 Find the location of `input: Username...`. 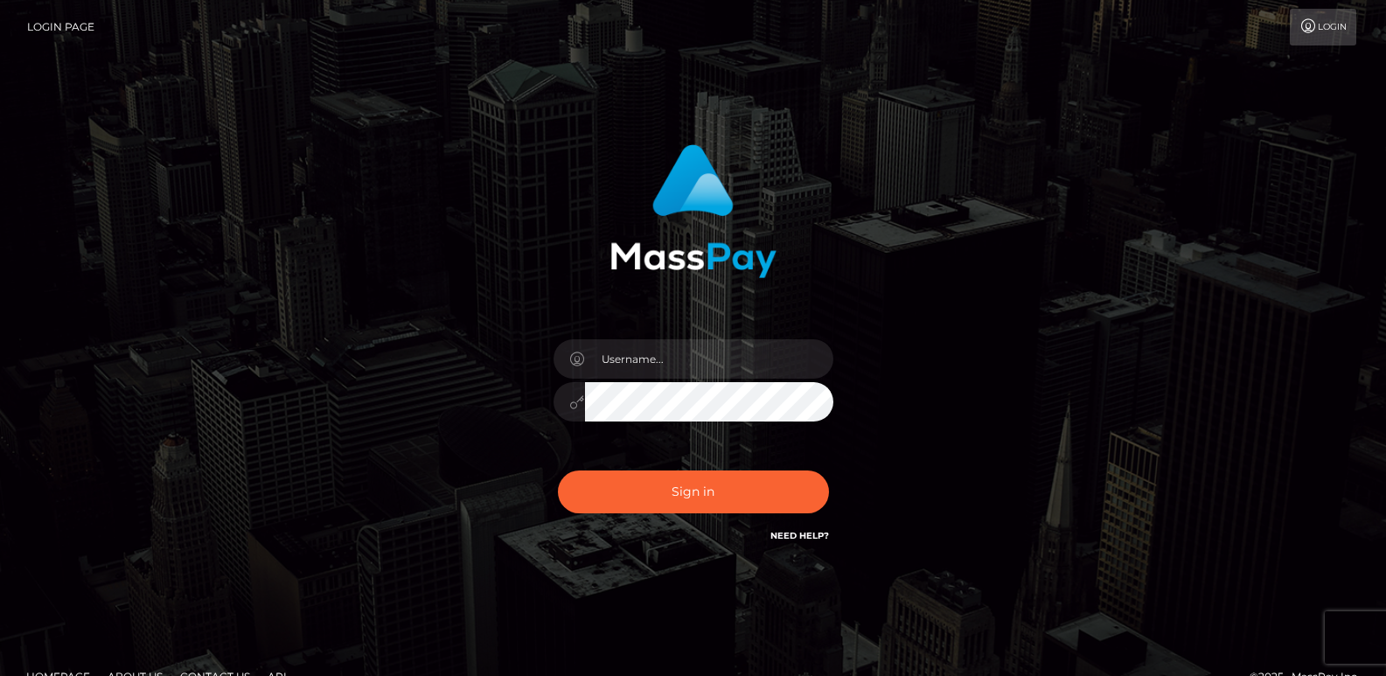

input: Username... is located at coordinates (709, 359).